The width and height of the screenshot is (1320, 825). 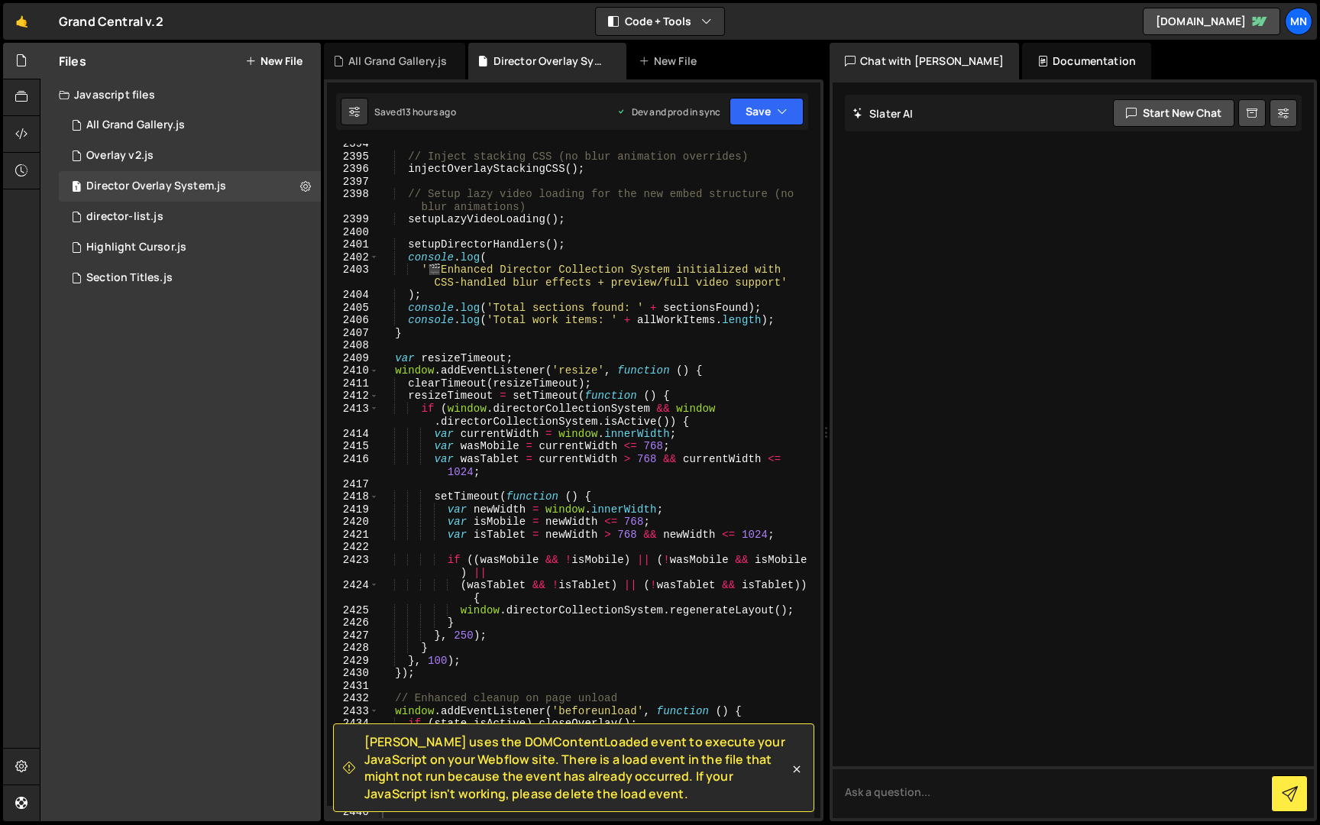 I want to click on div: 2422, so click(x=353, y=547).